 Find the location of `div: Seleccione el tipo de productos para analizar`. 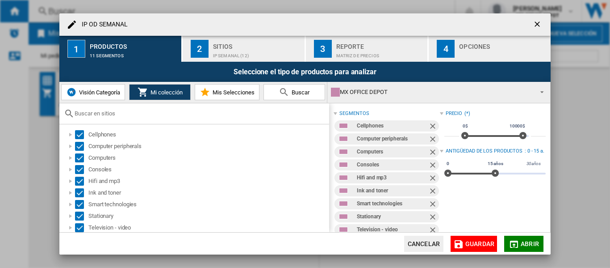

div: Seleccione el tipo de productos para analizar is located at coordinates (305, 72).